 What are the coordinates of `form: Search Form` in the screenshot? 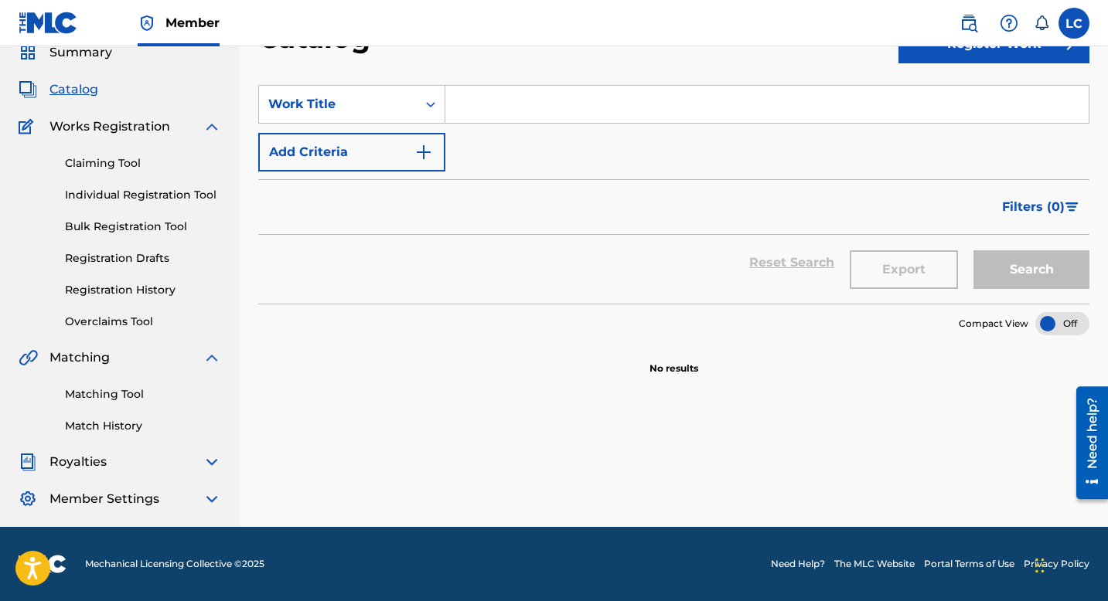 It's located at (673, 194).